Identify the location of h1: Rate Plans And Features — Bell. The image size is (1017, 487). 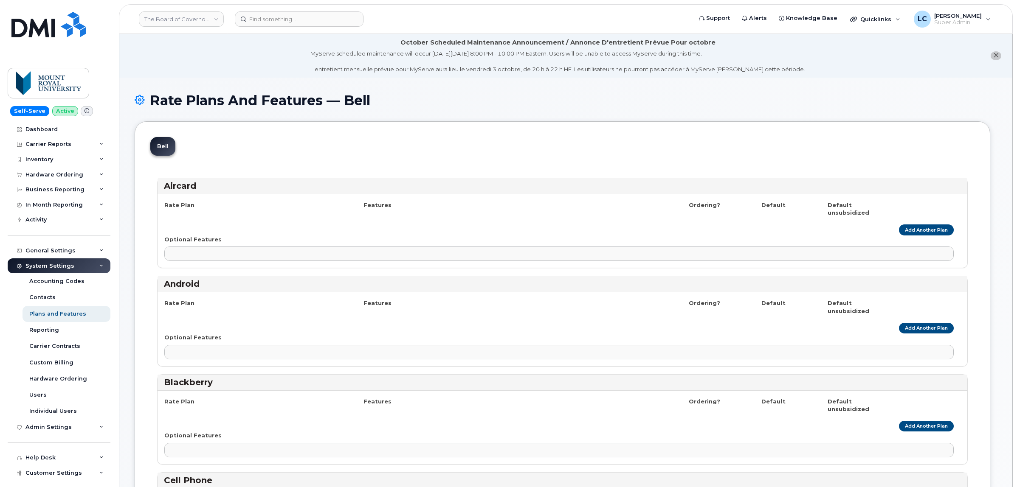
(566, 100).